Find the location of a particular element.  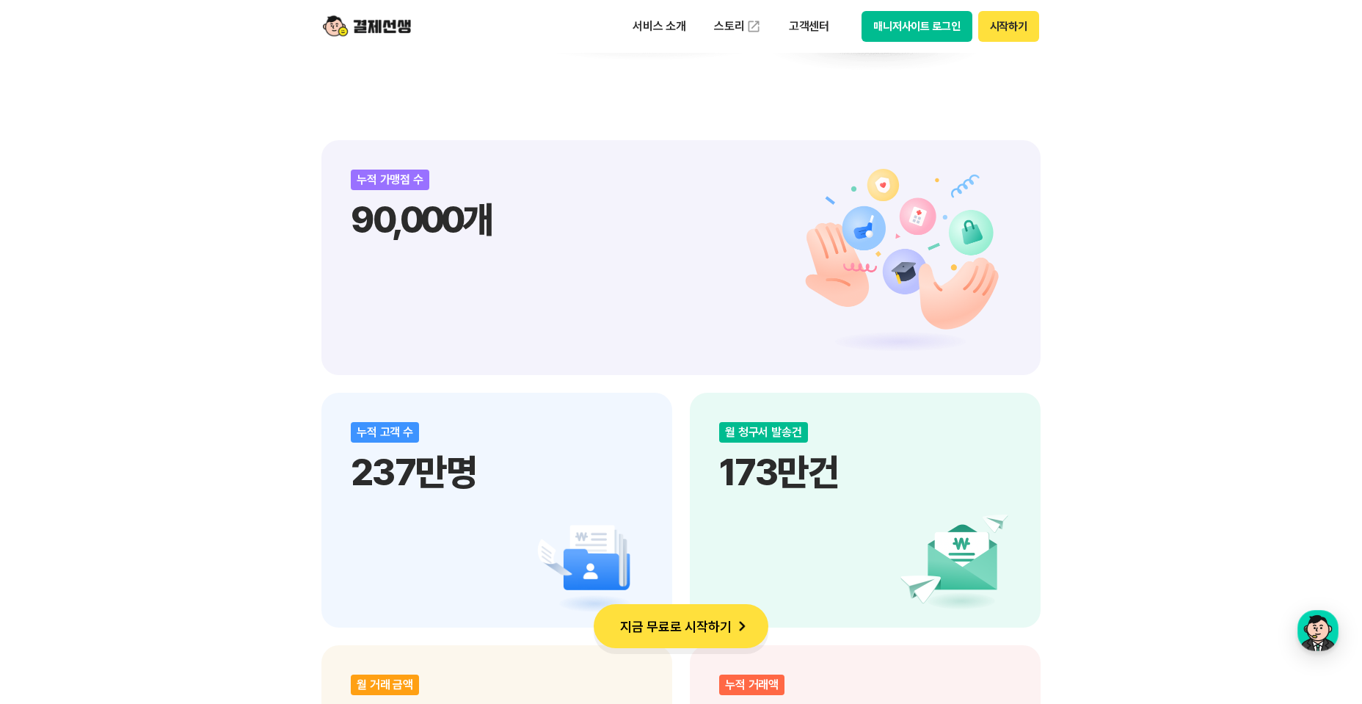

p: 237만명 is located at coordinates (497, 472).